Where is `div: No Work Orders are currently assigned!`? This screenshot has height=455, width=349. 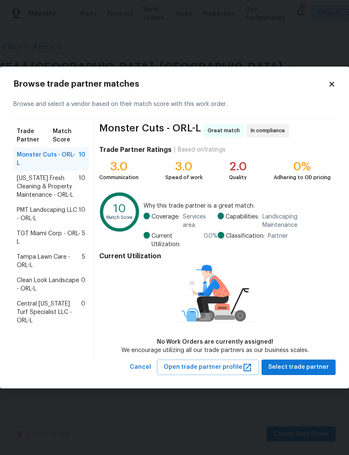 div: No Work Orders are currently assigned! is located at coordinates (215, 342).